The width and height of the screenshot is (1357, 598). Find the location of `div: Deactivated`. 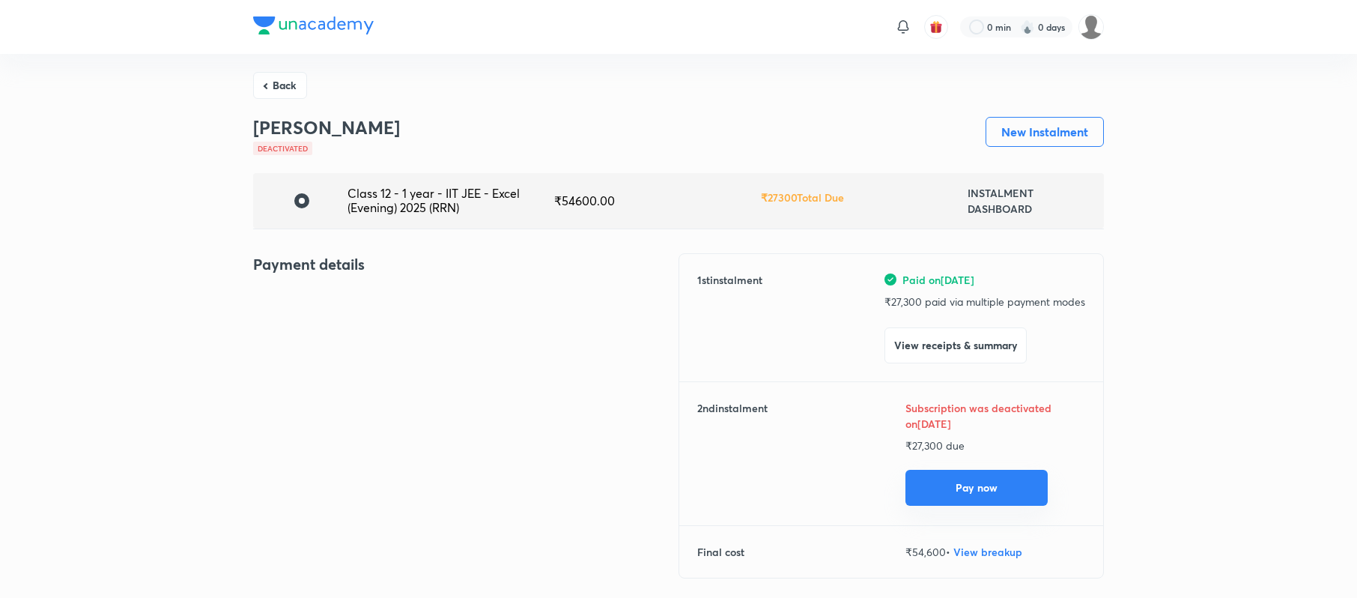

div: Deactivated is located at coordinates (282, 148).